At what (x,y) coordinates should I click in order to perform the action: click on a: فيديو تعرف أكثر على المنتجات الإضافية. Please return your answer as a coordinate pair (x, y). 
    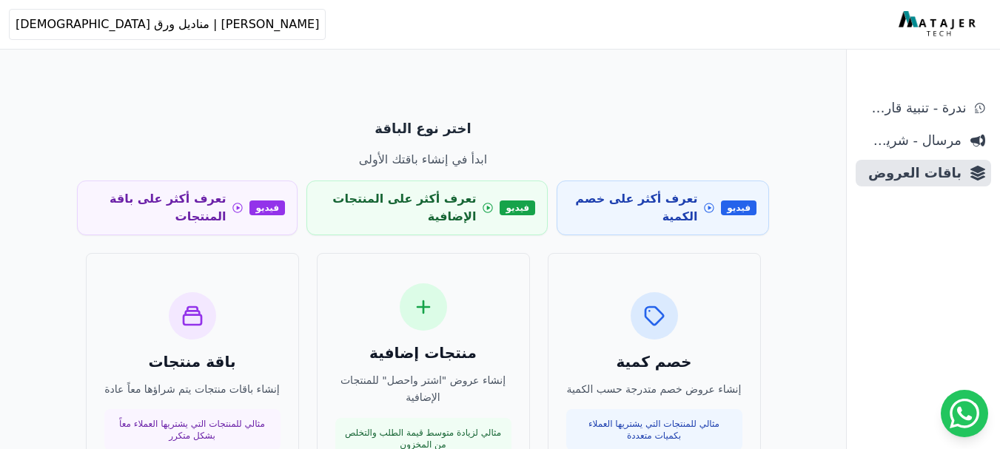
    Looking at the image, I should click on (427, 208).